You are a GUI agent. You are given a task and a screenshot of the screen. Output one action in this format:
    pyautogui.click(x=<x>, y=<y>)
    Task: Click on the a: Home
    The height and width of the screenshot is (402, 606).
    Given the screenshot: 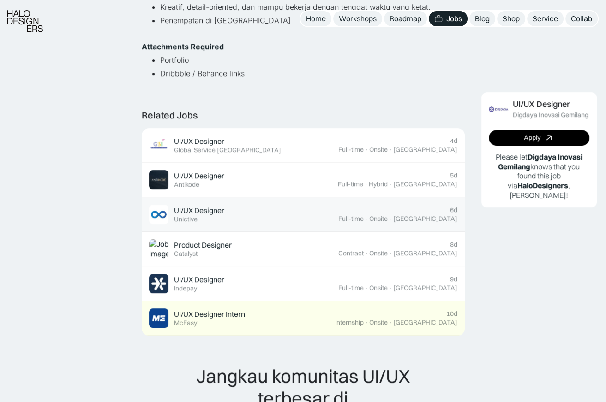 What is the action you would take?
    pyautogui.click(x=316, y=18)
    